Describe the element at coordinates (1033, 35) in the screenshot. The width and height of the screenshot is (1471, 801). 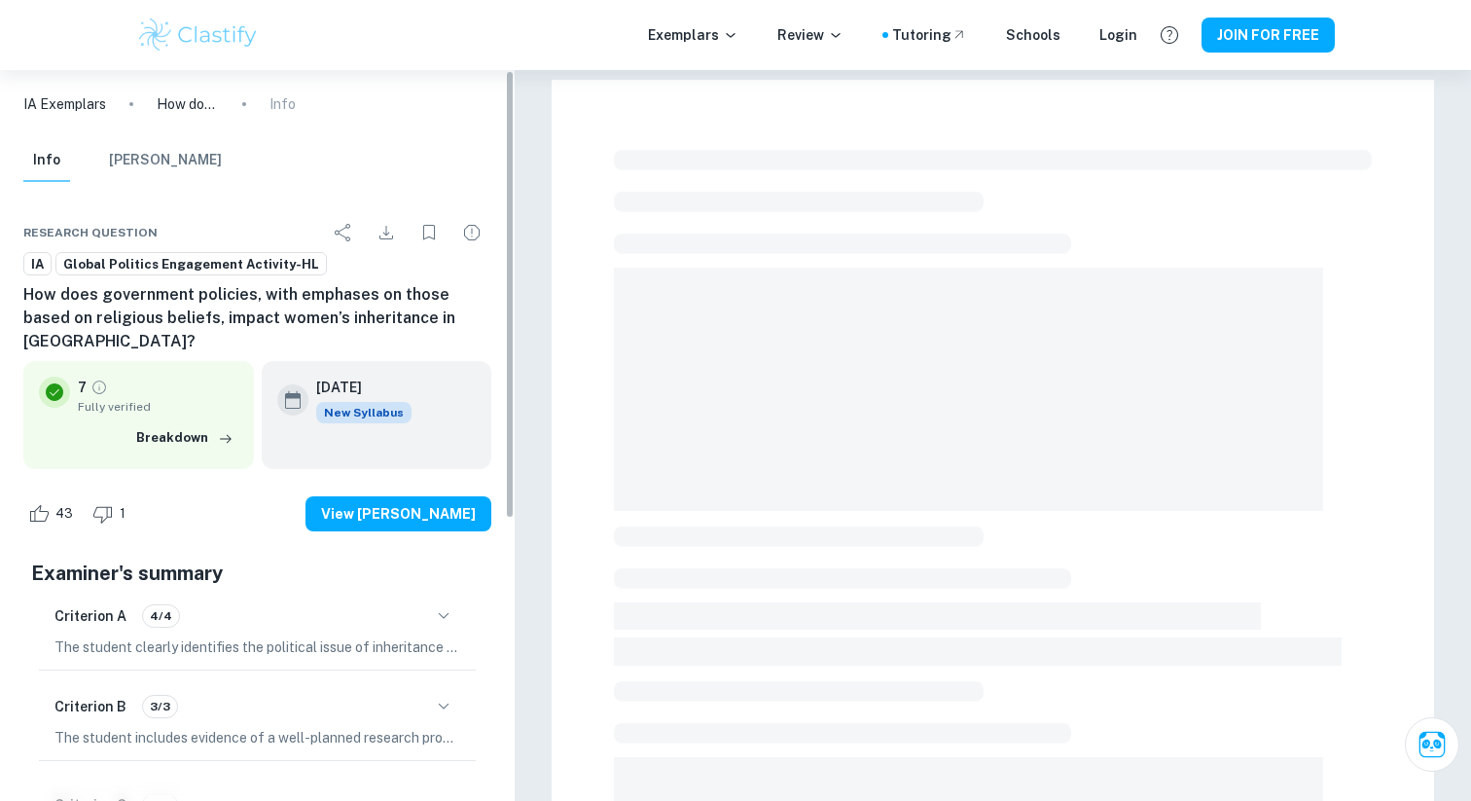
I see `a: Schools` at that location.